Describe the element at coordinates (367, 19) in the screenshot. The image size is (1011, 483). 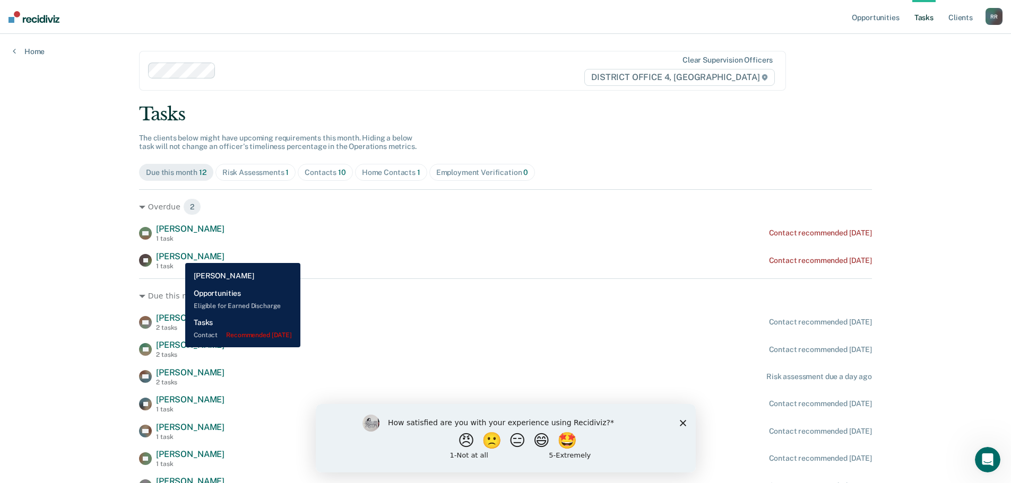
I see `div: Close survey` at that location.